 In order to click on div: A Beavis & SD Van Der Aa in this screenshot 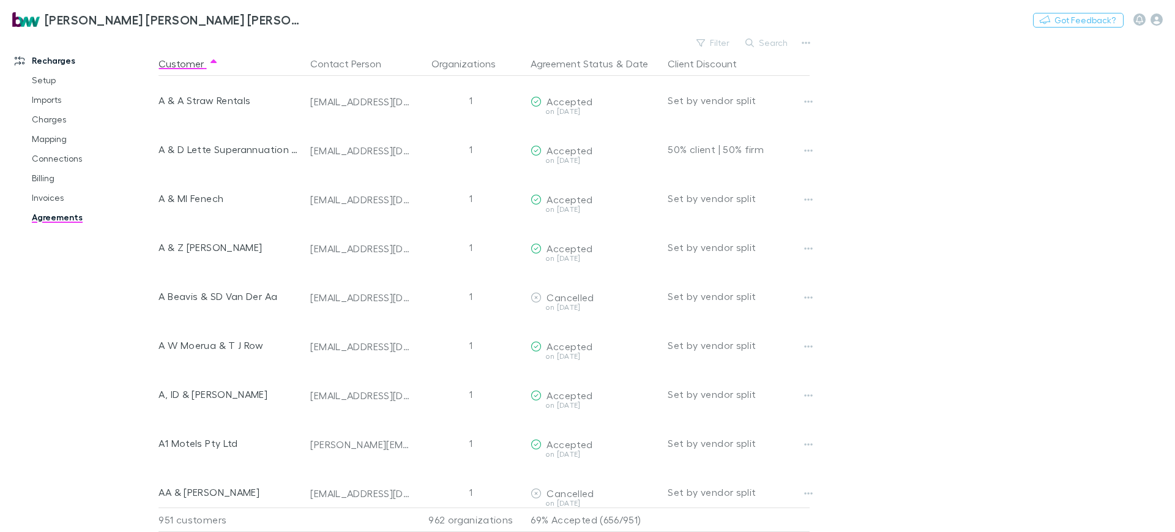, I will do `click(229, 296)`.